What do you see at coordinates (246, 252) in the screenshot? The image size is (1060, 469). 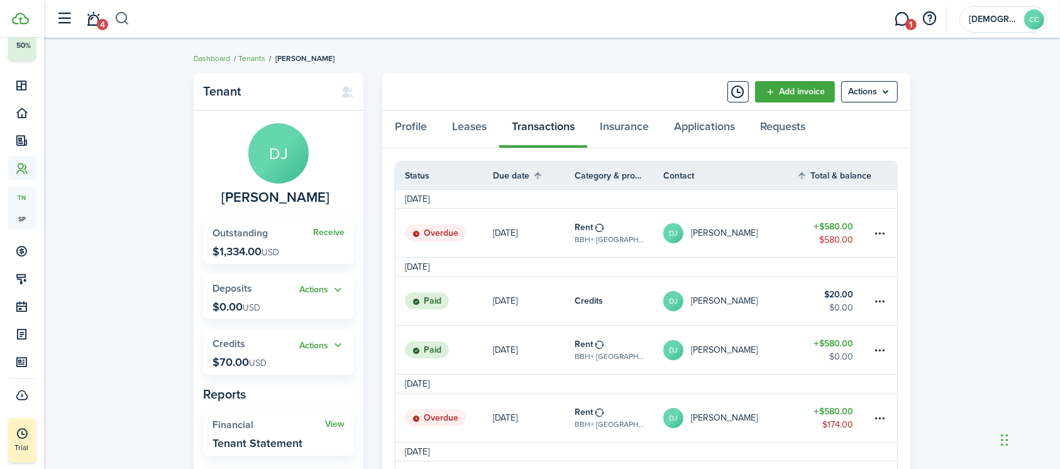 I see `p: $1,334.00` at bounding box center [246, 252].